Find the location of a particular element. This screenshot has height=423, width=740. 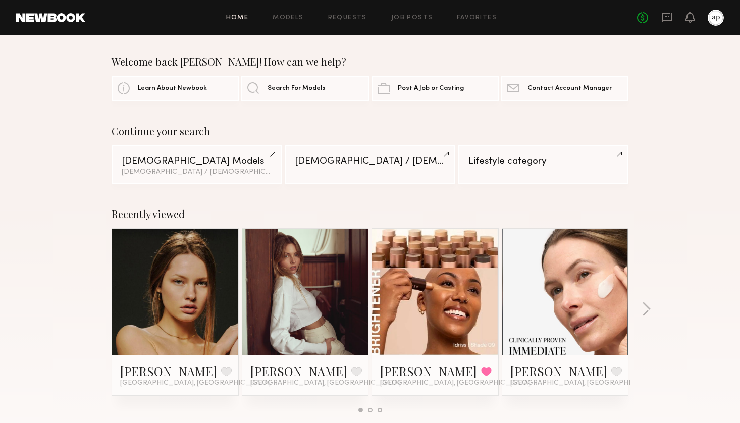

div: Continue your search is located at coordinates (370, 131).